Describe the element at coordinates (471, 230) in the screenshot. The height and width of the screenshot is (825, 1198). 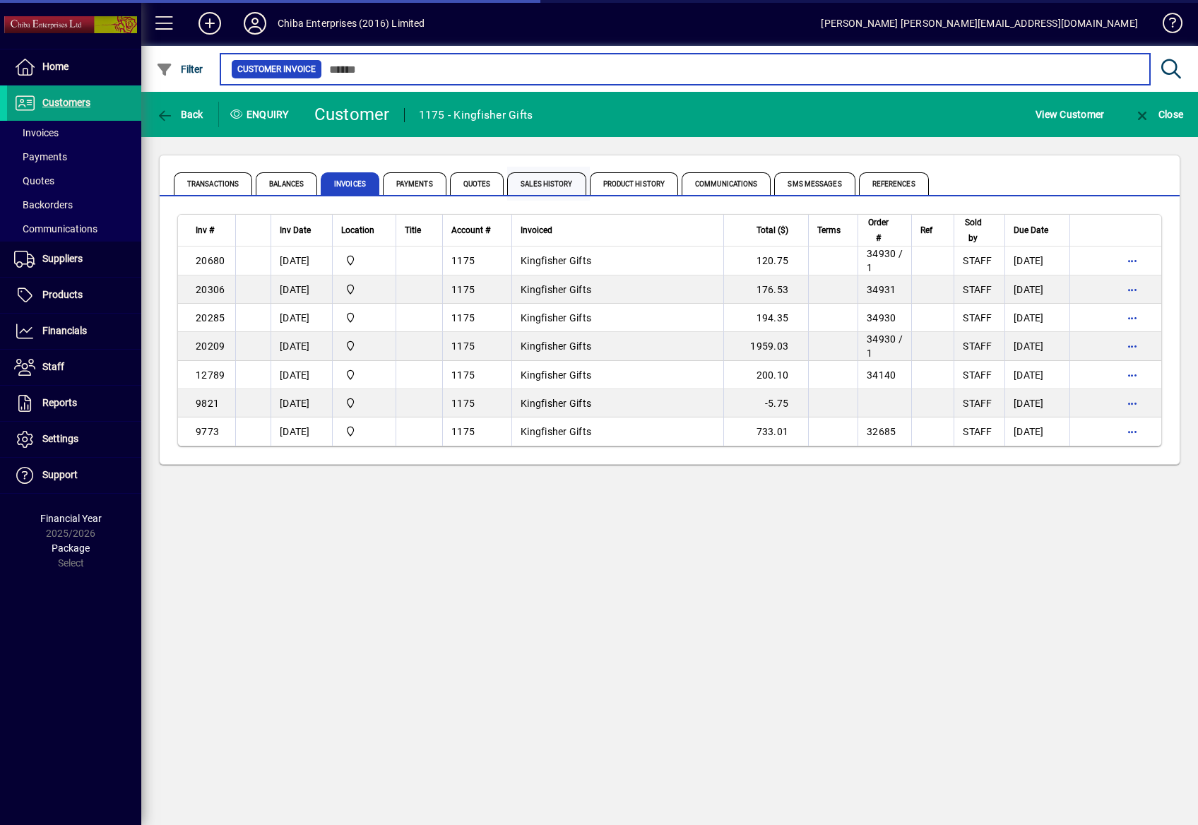
I see `span: Account #` at that location.